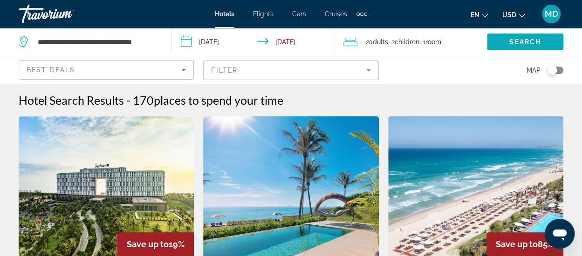  Describe the element at coordinates (253, 42) in the screenshot. I see `button: Check-in date: Jan 2, 2026 Check-out date: Jan 9, 2026` at that location.